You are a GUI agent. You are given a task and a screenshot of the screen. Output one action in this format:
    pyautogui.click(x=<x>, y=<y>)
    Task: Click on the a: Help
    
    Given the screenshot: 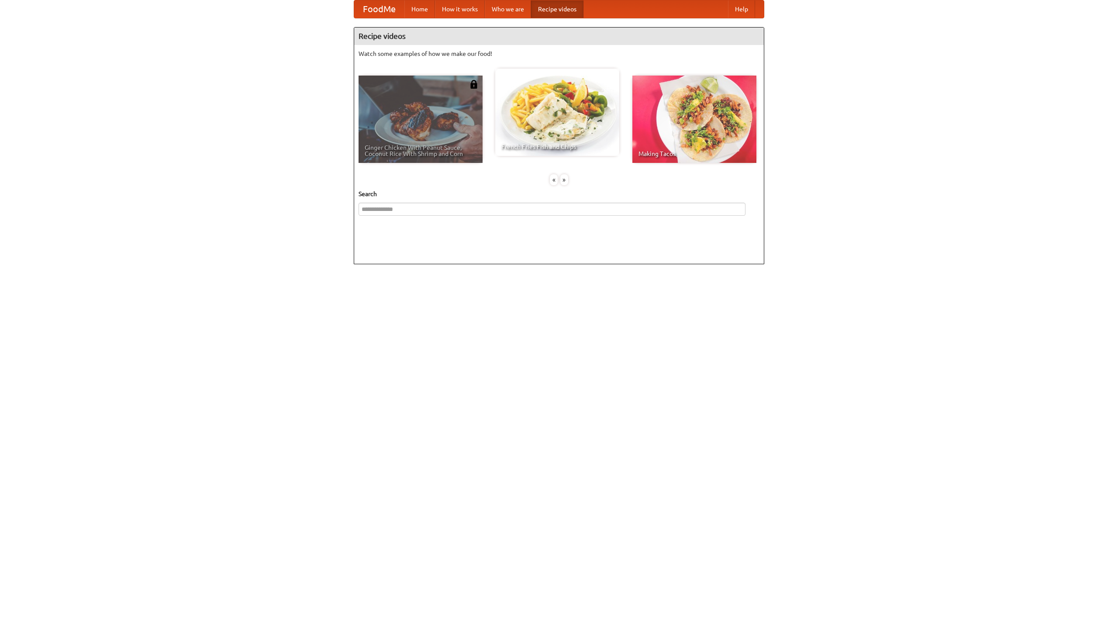 What is the action you would take?
    pyautogui.click(x=741, y=9)
    